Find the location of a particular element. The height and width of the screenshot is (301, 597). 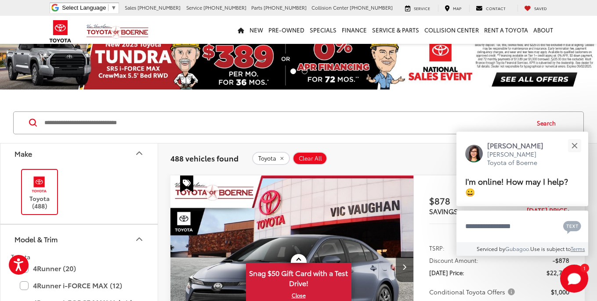

span: 1 is located at coordinates (584, 268).